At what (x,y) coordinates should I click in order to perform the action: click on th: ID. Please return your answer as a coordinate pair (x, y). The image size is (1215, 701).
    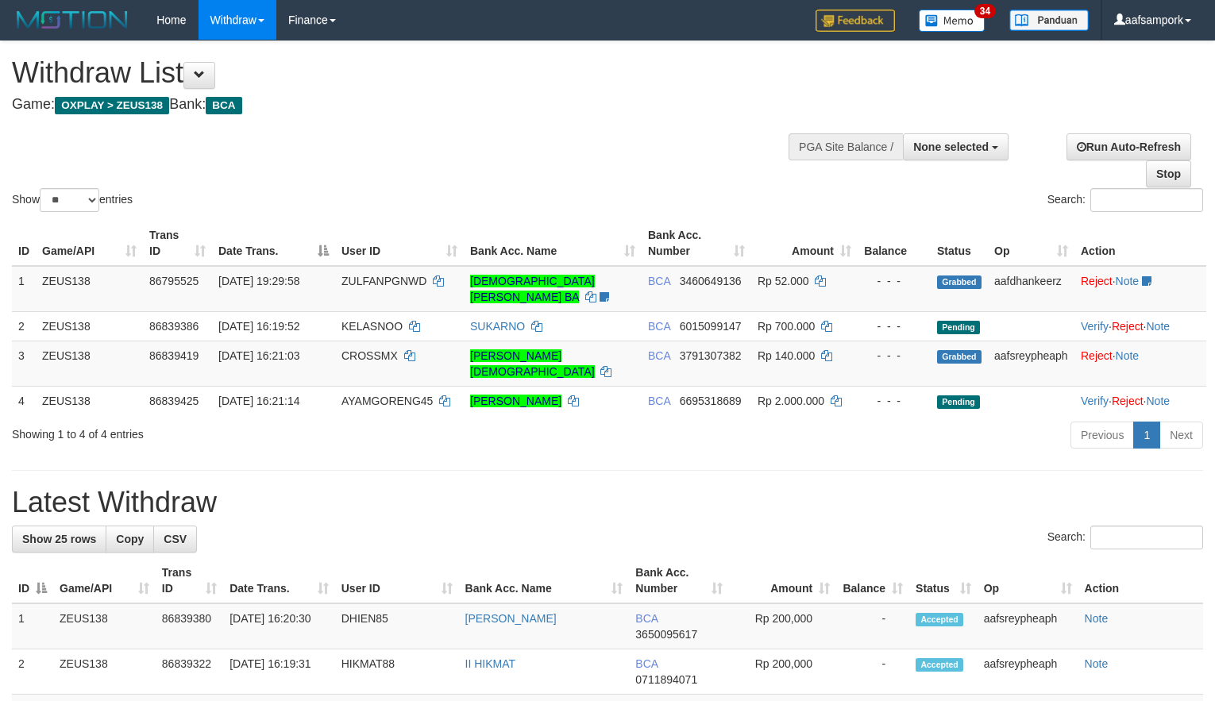
    Looking at the image, I should click on (24, 243).